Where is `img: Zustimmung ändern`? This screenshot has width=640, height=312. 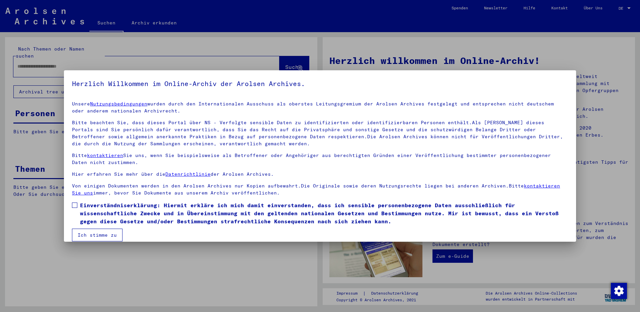 img: Zustimmung ändern is located at coordinates (619, 291).